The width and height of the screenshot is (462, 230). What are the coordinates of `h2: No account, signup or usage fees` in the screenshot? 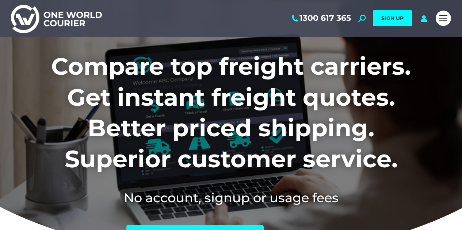 It's located at (231, 198).